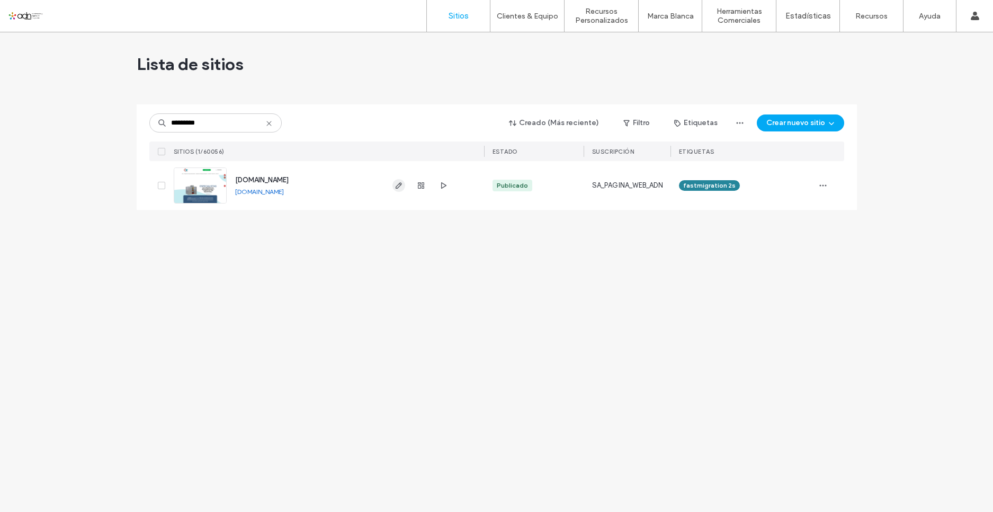 The width and height of the screenshot is (993, 512). Describe the element at coordinates (199, 151) in the screenshot. I see `span: SITIOS (1/60056)` at that location.